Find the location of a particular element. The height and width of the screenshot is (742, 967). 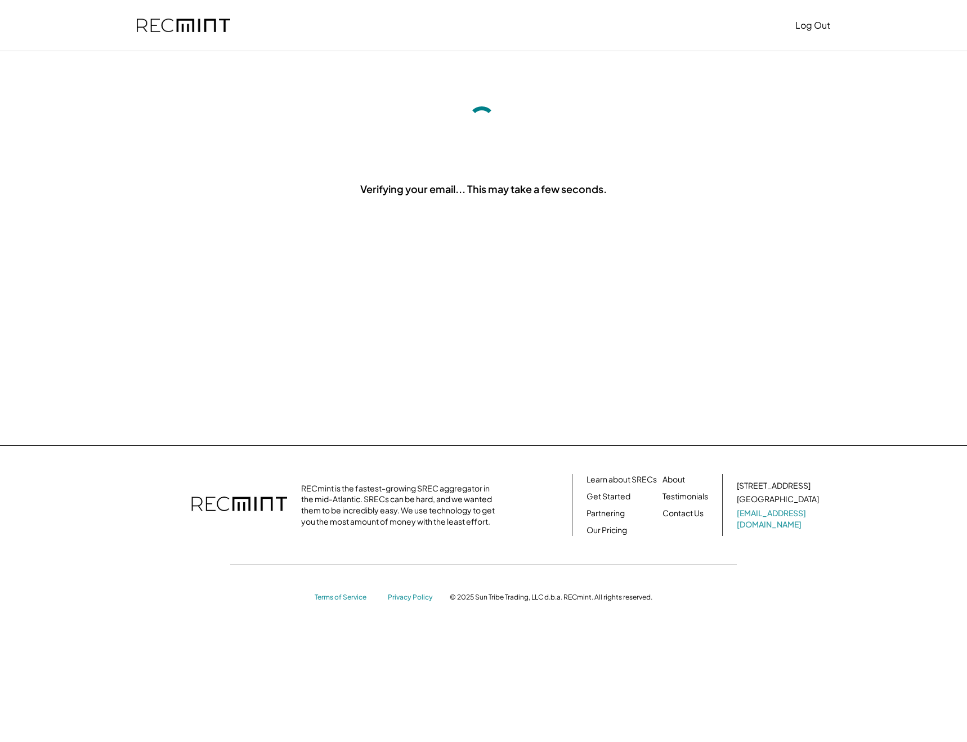

a: Contact Us is located at coordinates (683, 513).